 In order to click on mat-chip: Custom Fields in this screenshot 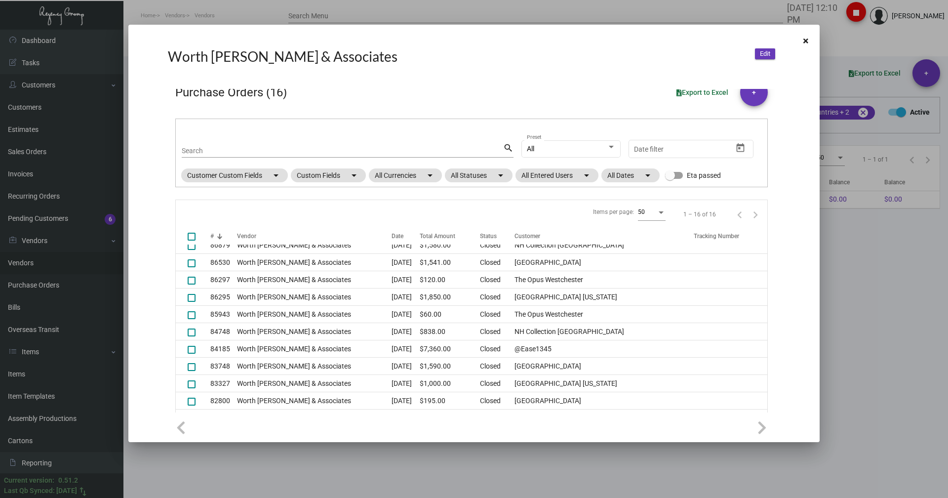, I will do `click(328, 175)`.